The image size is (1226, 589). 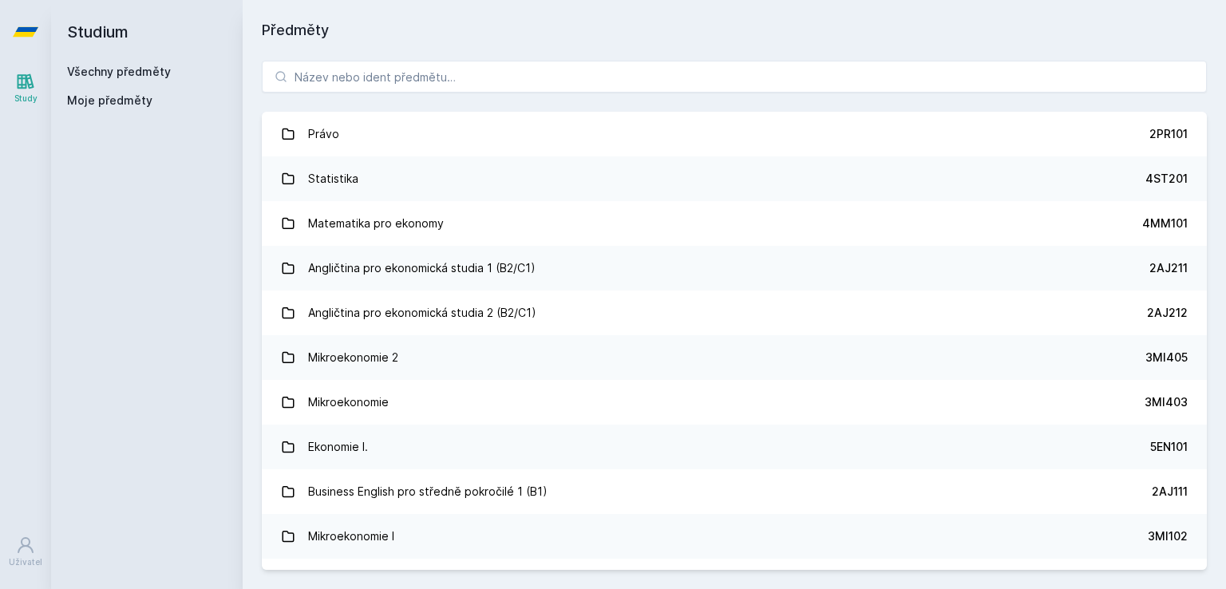 I want to click on div: Angličtina pro ekonomická studia 2 (B2/C1), so click(x=422, y=313).